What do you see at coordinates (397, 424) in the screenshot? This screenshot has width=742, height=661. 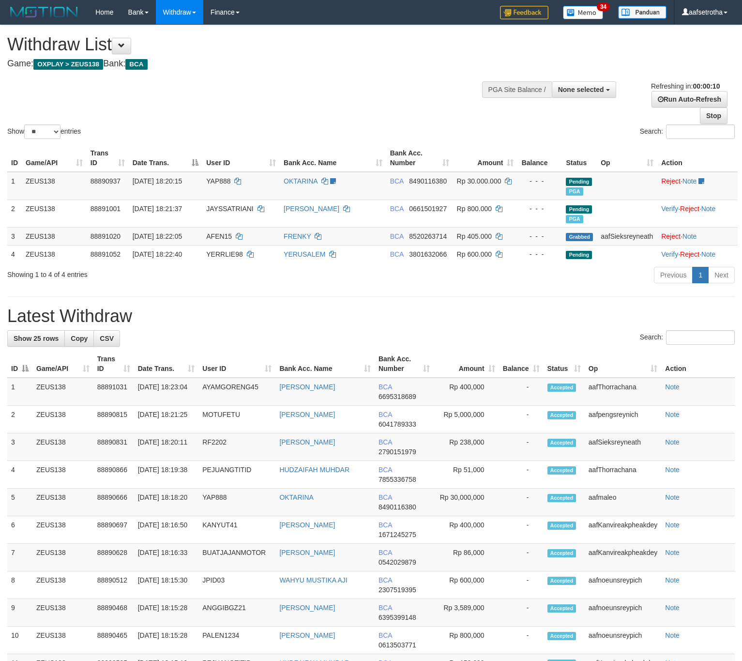 I see `span: Copy 6041789333 to clipboard` at bounding box center [397, 424].